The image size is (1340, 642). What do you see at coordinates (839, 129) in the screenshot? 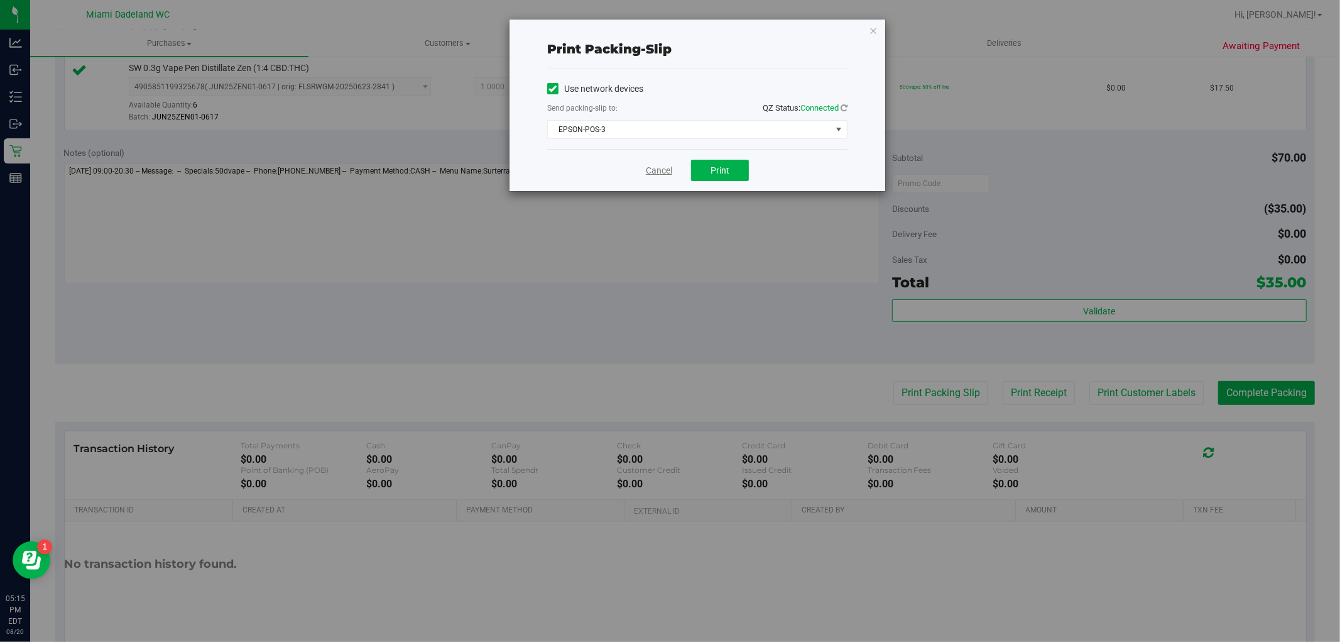
I see `span: select` at bounding box center [839, 129].